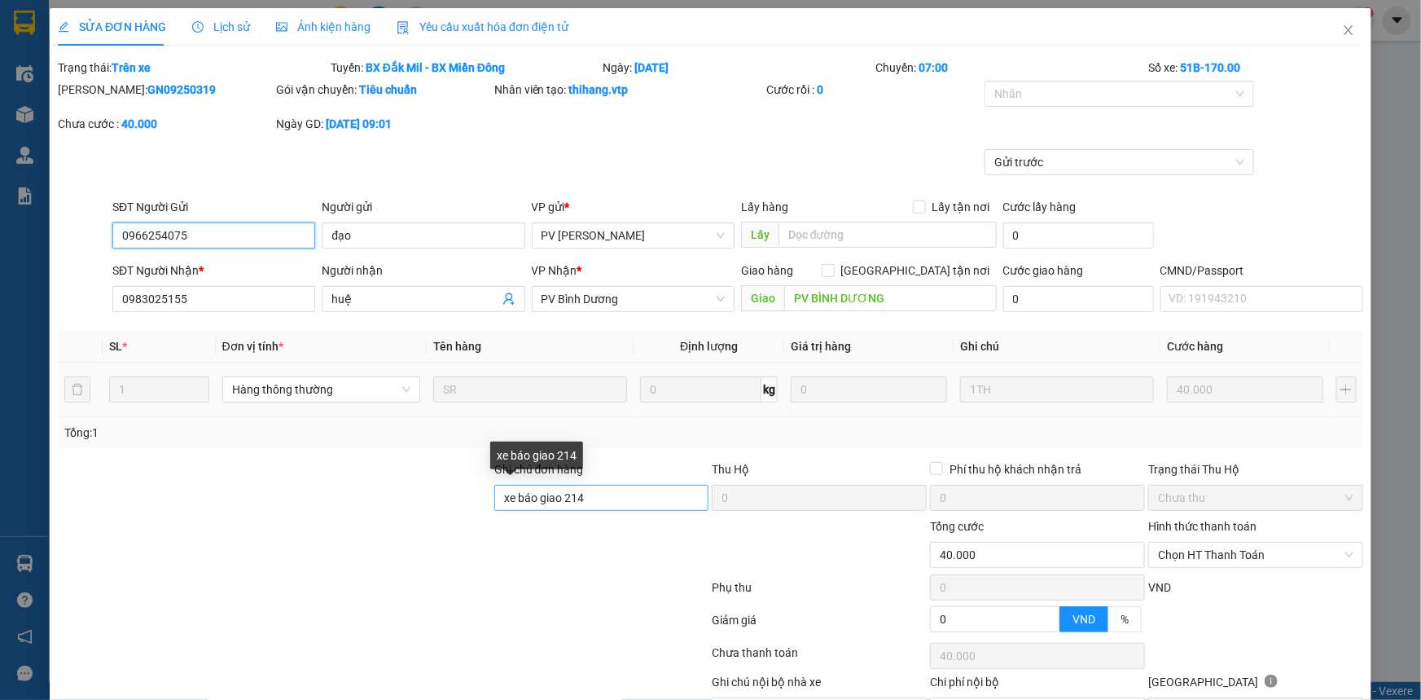 Image resolution: width=1421 pixels, height=700 pixels. I want to click on div: Người gửi, so click(423, 207).